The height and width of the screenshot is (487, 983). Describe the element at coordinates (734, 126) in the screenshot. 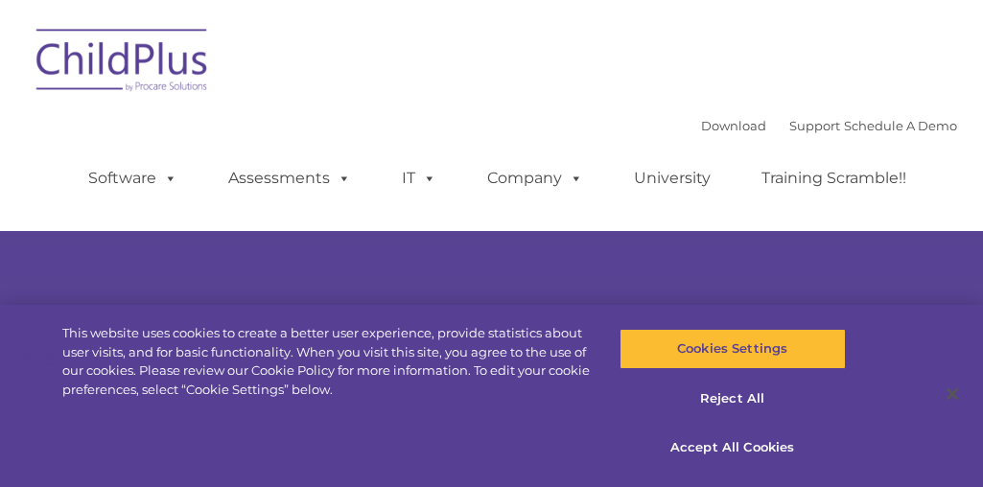

I see `a: Download` at that location.